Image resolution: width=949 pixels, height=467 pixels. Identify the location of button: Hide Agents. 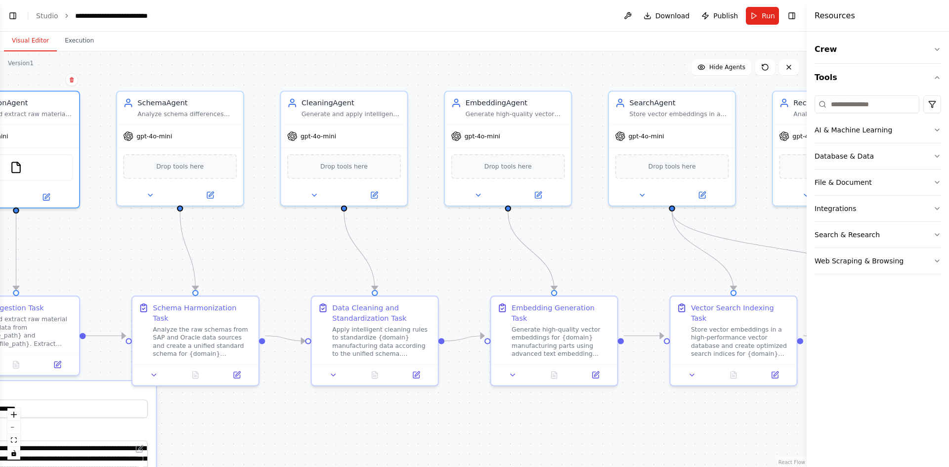
(721, 67).